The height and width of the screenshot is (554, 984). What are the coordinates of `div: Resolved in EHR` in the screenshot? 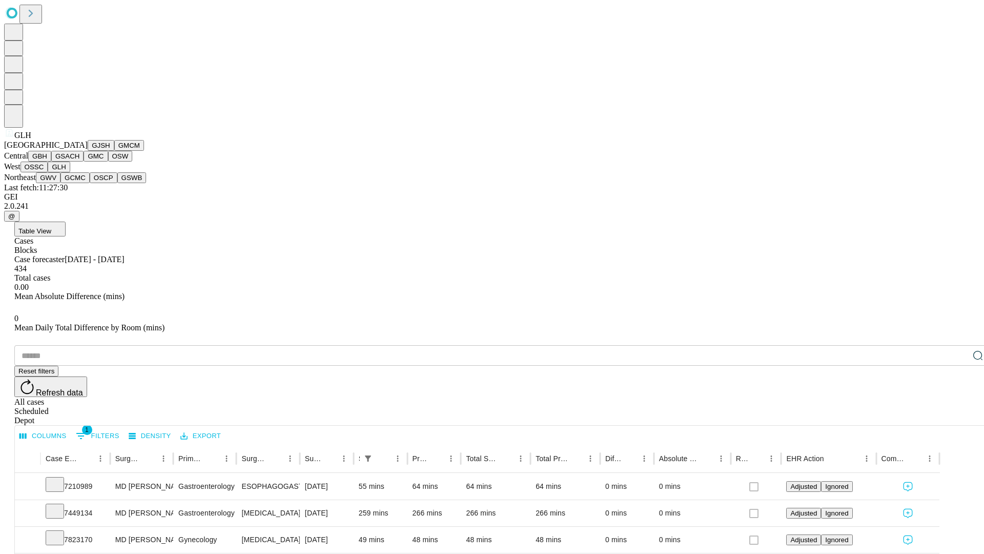 It's located at (743, 458).